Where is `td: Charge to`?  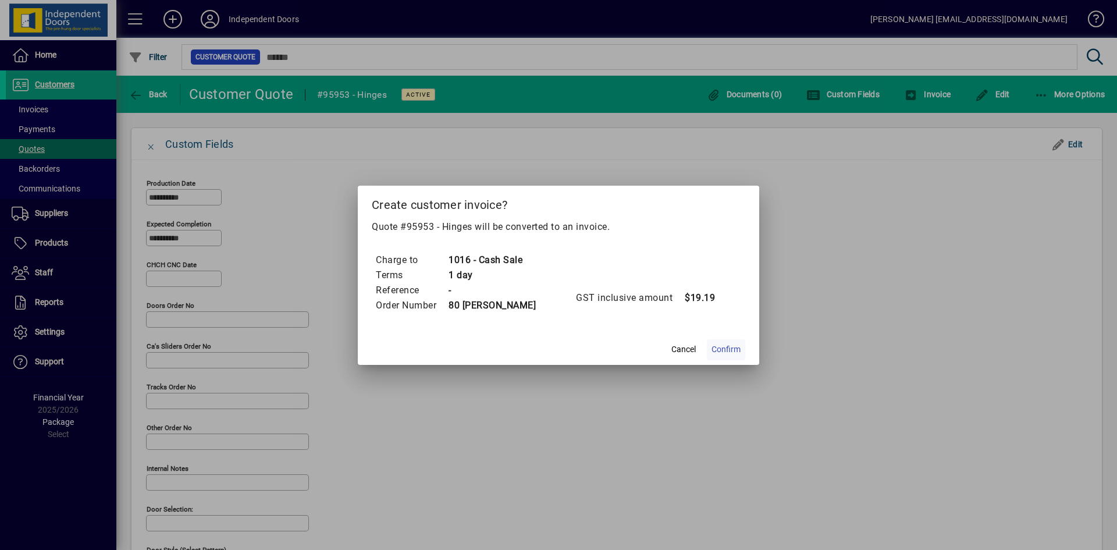 td: Charge to is located at coordinates (411, 260).